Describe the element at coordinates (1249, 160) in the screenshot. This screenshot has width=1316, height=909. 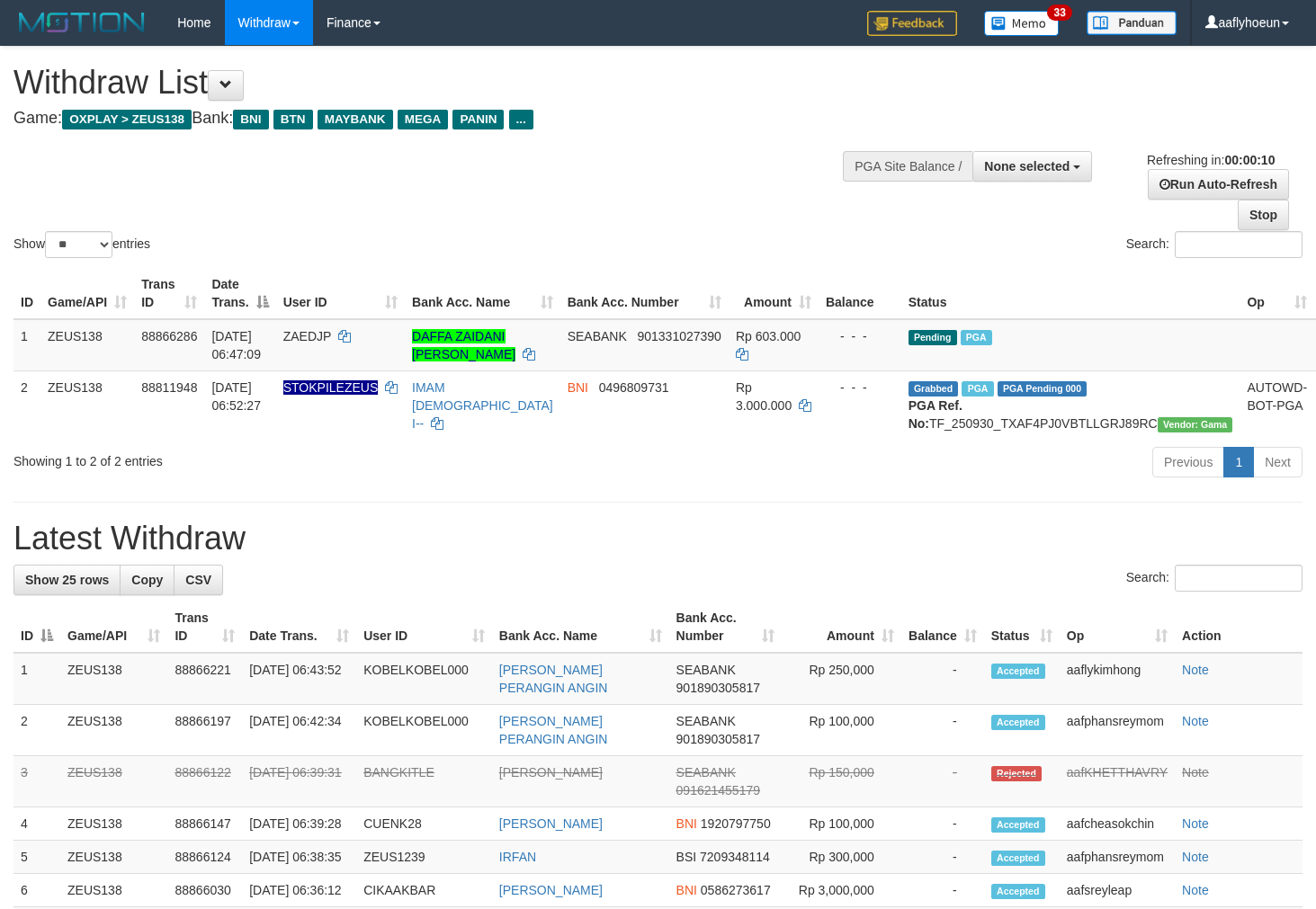
I see `strong: 00:00:10` at that location.